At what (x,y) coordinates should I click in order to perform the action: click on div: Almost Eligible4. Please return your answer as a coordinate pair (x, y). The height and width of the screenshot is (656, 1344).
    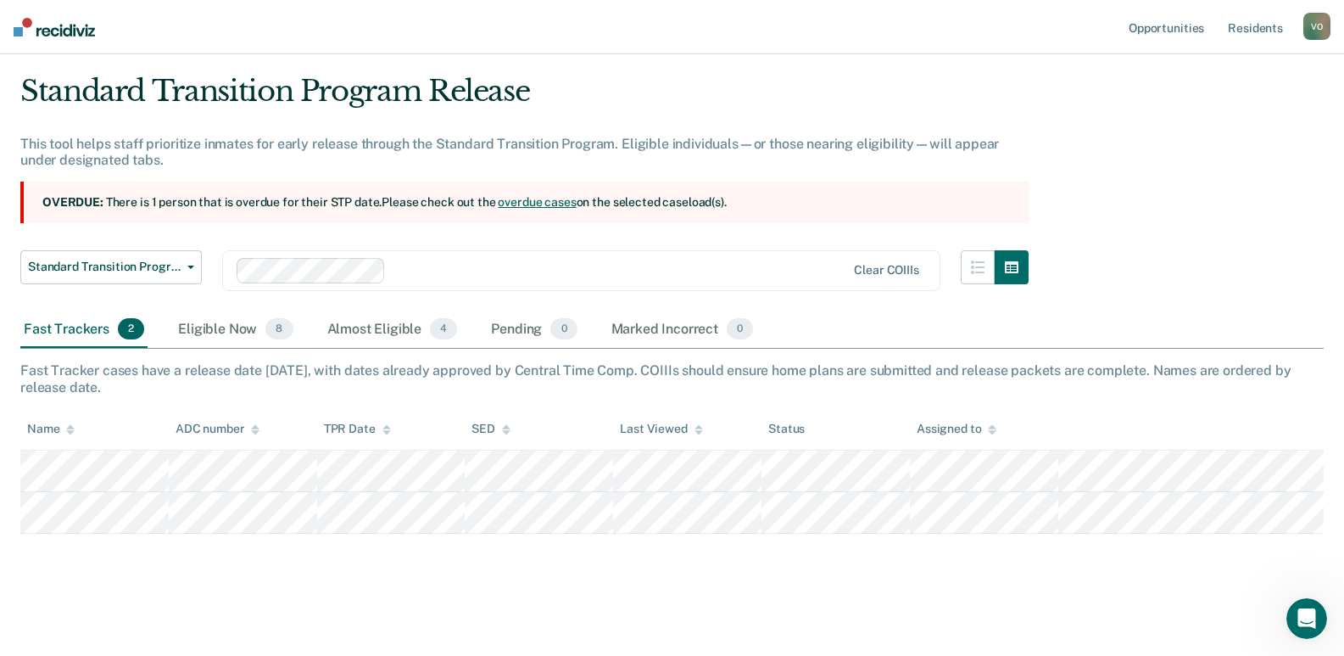
    Looking at the image, I should click on (393, 330).